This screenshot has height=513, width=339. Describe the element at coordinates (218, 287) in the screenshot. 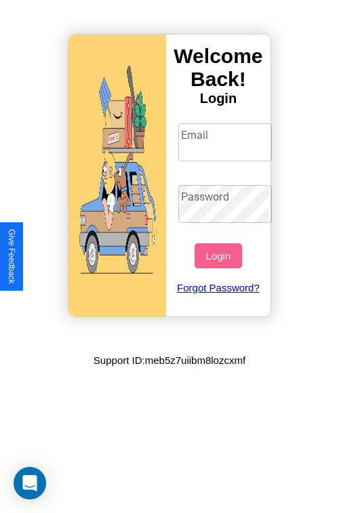

I see `a: Forgot Password?` at that location.